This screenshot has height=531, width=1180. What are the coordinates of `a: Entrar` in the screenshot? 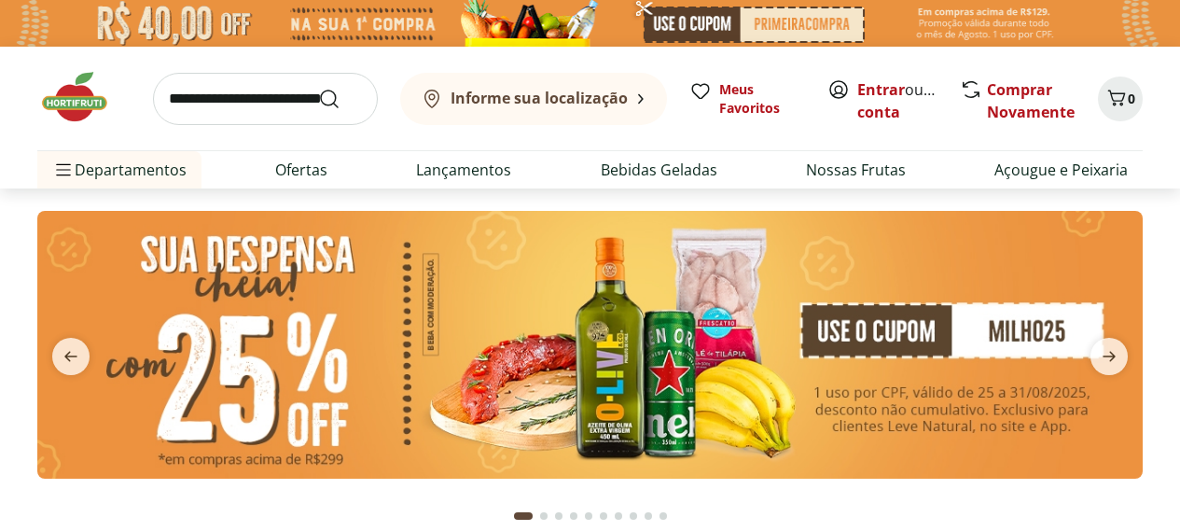 It's located at (881, 90).